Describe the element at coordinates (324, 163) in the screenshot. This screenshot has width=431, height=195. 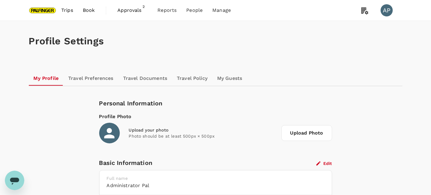
I see `button: Edit` at that location.